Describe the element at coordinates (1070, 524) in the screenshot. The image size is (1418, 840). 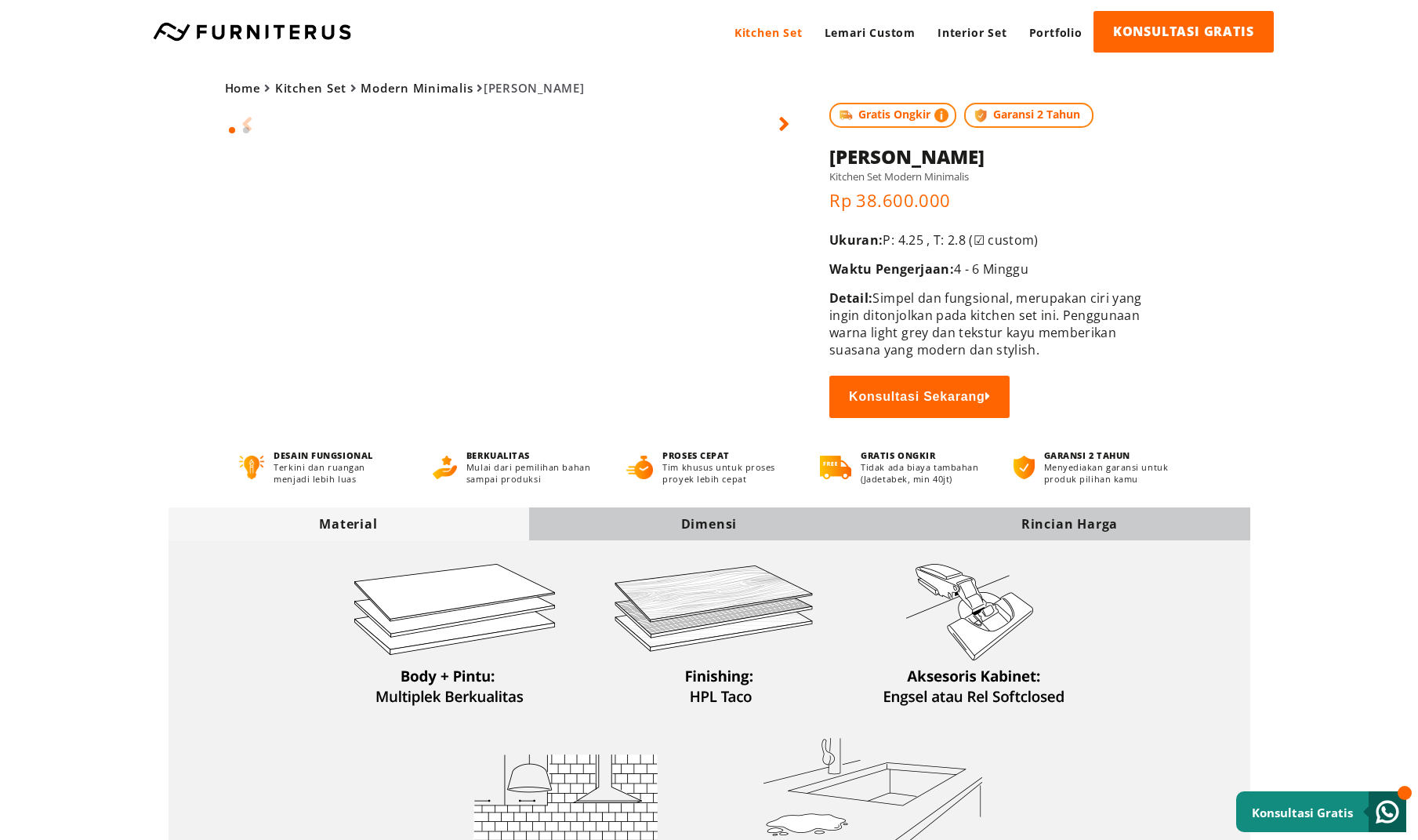
I see `div: Rincian Harga` at that location.